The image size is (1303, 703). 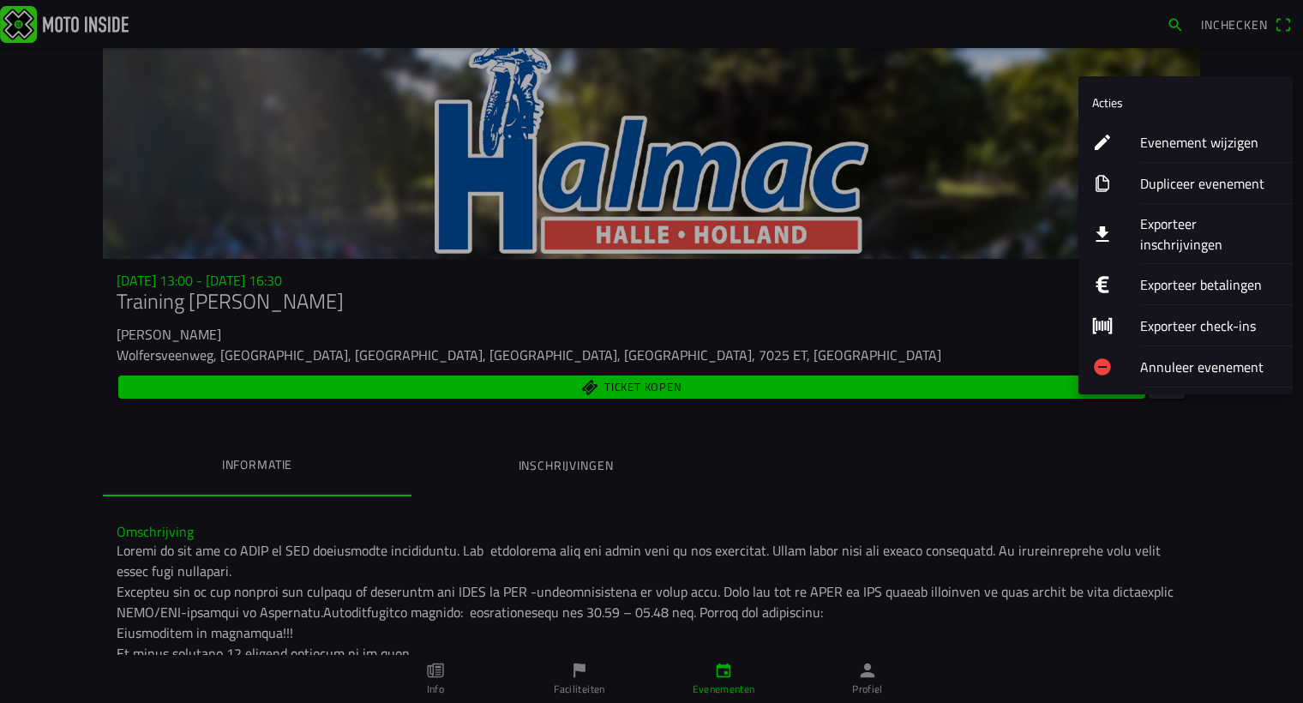 I want to click on ion-icon: download, so click(x=1102, y=234).